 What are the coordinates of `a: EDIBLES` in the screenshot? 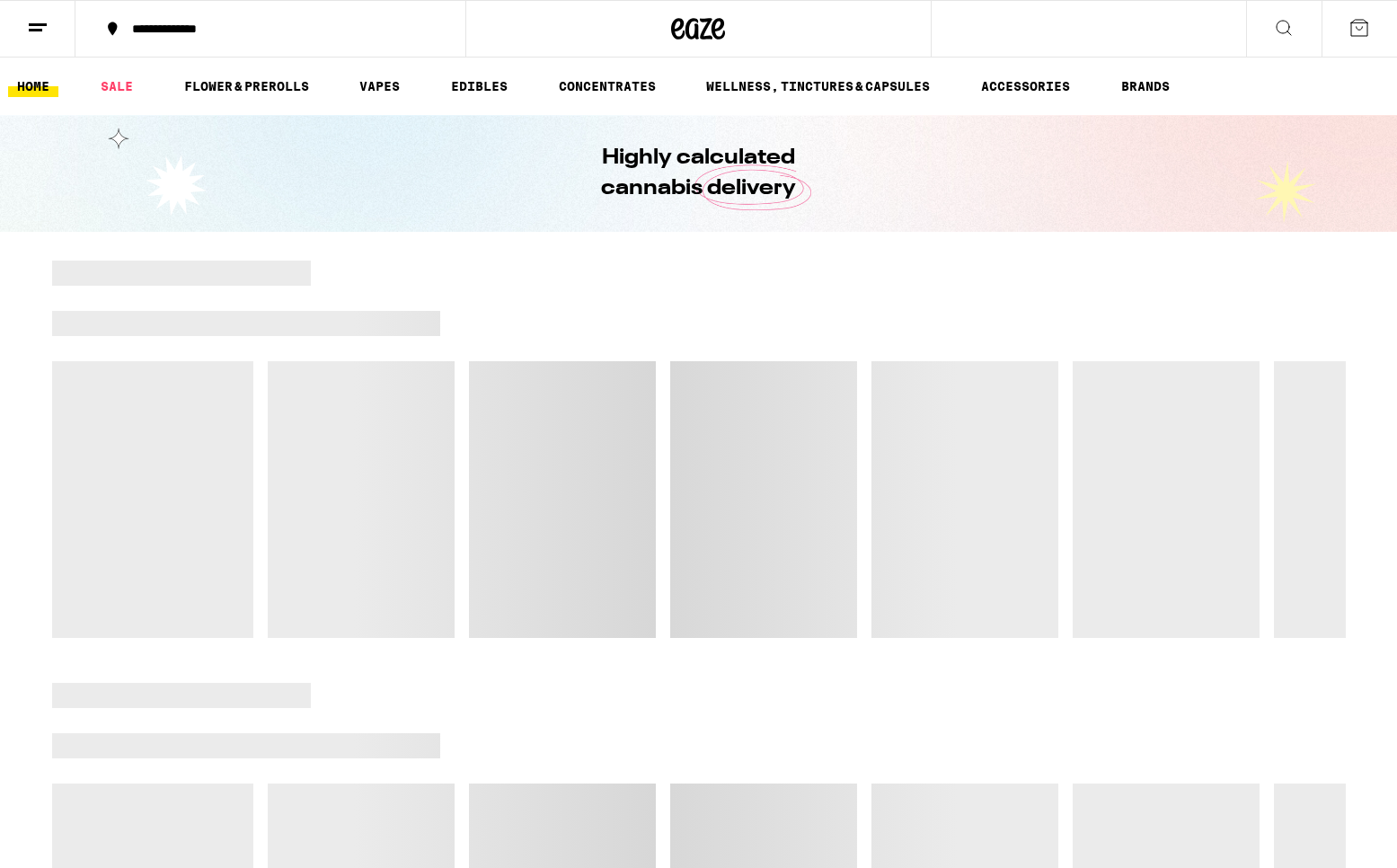 It's located at (478, 86).